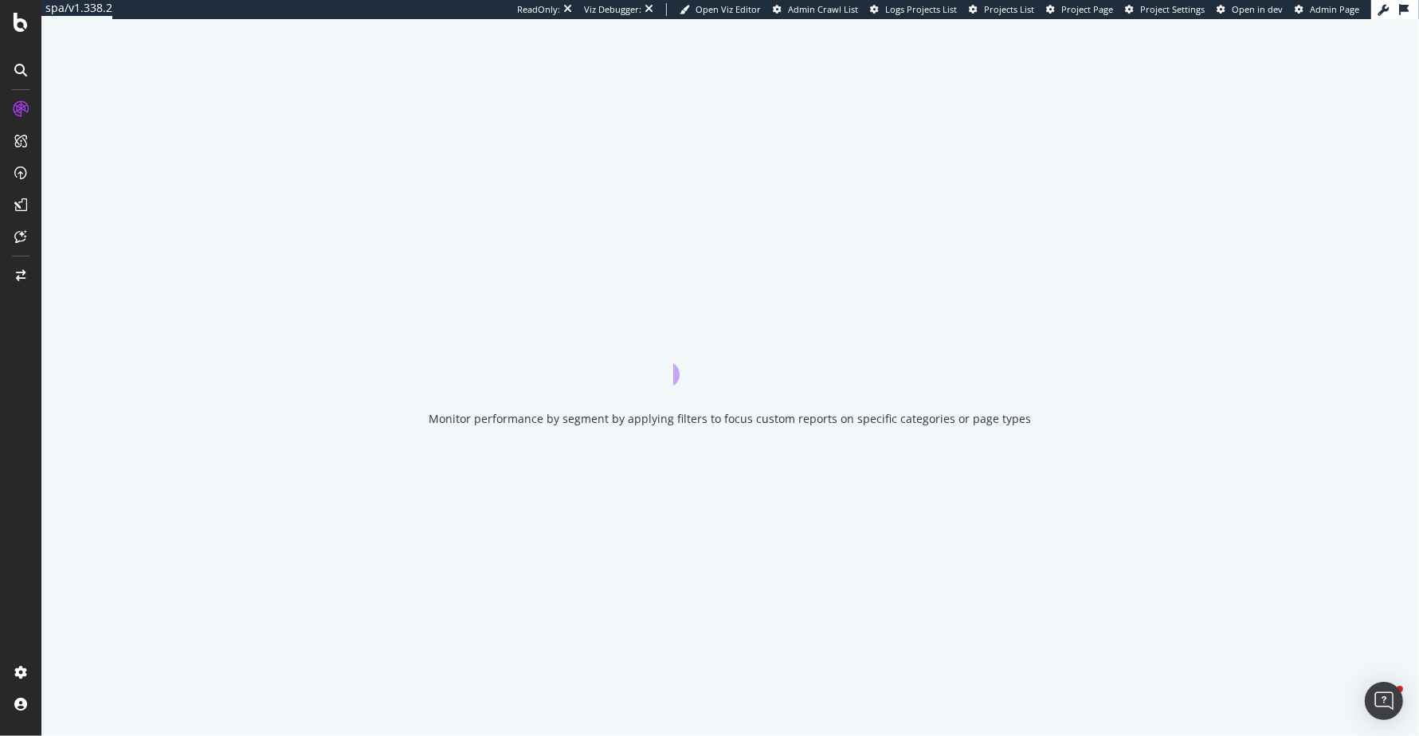  I want to click on div: animation, so click(731, 357).